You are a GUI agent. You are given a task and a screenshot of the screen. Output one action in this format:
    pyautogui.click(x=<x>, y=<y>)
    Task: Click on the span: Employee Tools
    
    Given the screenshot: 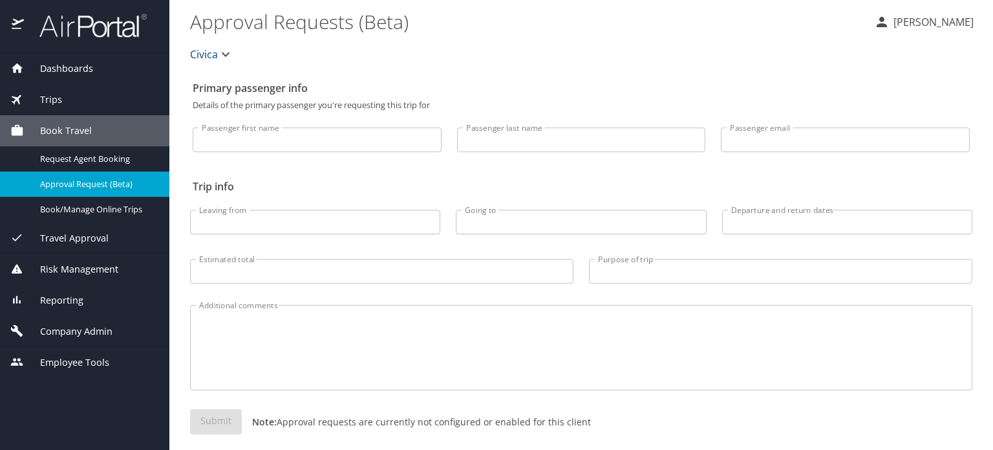 What is the action you would take?
    pyautogui.click(x=67, y=362)
    